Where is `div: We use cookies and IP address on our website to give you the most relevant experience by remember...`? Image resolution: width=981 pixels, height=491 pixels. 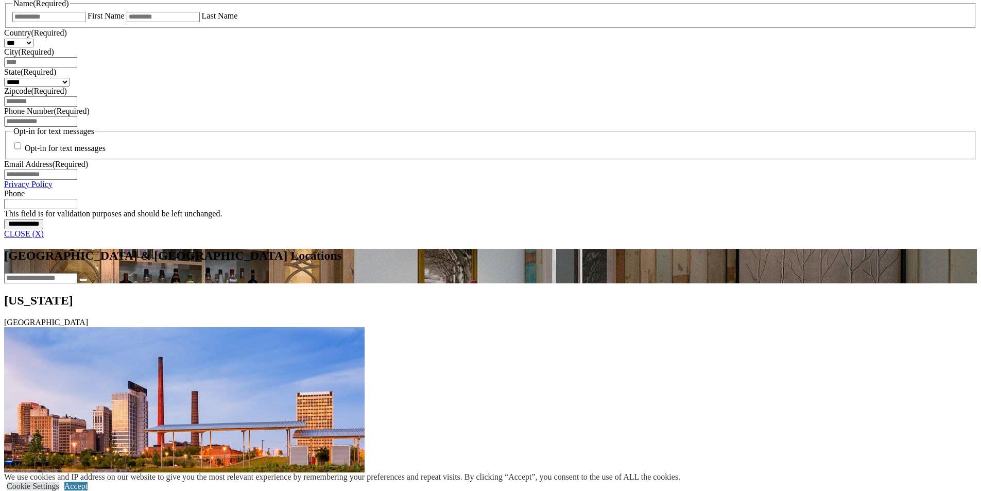
div: We use cookies and IP address on our website to give you the most relevant experience by remember... is located at coordinates (342, 477).